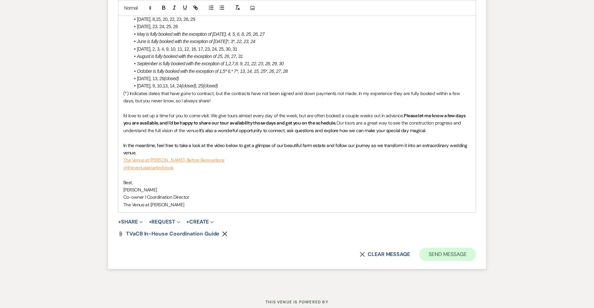  What do you see at coordinates (128, 183) in the screenshot?
I see `span: Best,` at bounding box center [128, 183].